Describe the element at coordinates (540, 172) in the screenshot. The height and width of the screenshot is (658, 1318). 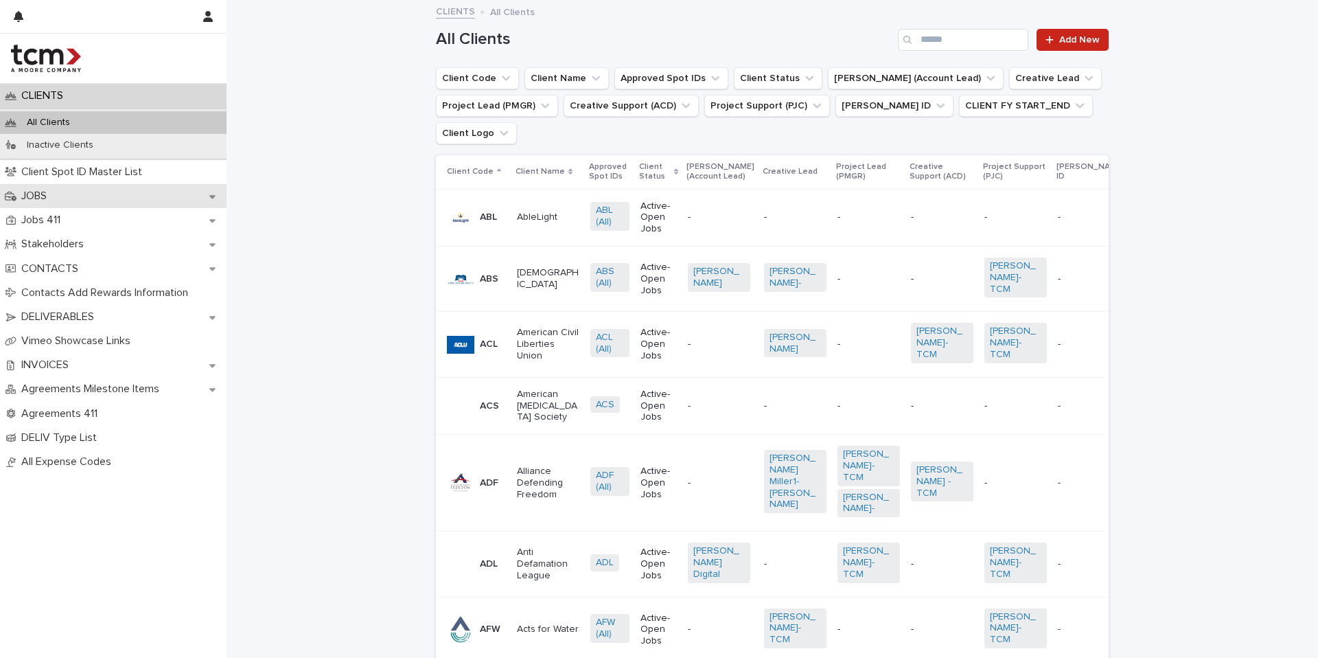
I see `p: Client Name` at that location.